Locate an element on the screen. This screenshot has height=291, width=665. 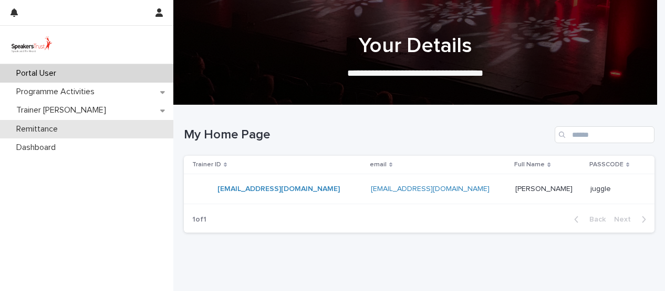
span: Next is located at coordinates (626, 219).